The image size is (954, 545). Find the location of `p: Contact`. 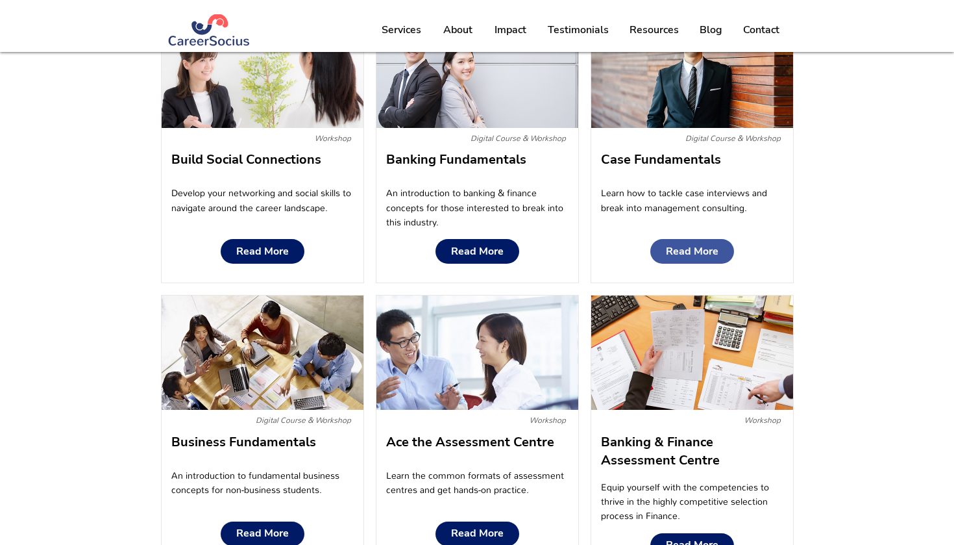

p: Contact is located at coordinates (762, 30).